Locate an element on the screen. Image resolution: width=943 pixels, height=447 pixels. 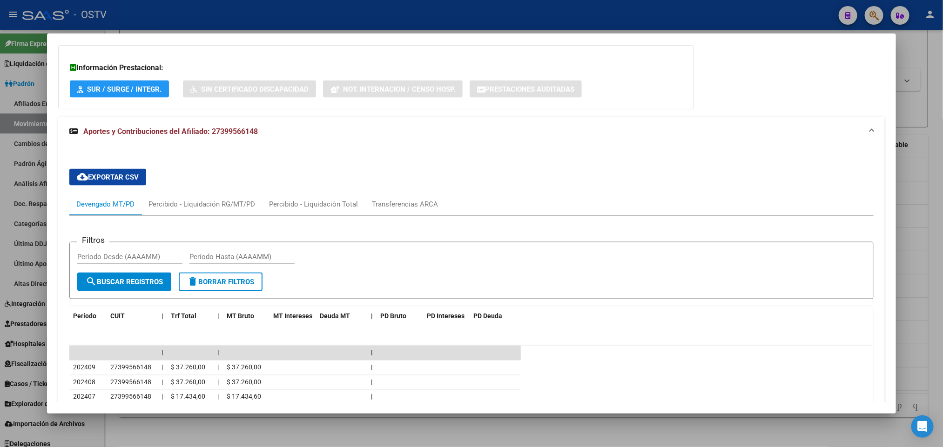
datatable-header-cell: Período is located at coordinates (88, 317).